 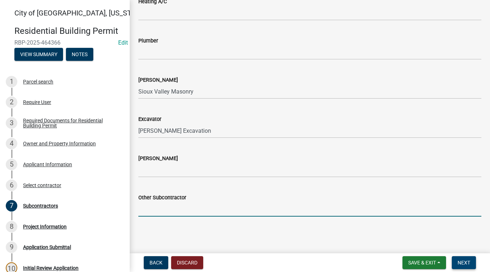 I want to click on span: RBP-2025-464366, so click(x=65, y=42).